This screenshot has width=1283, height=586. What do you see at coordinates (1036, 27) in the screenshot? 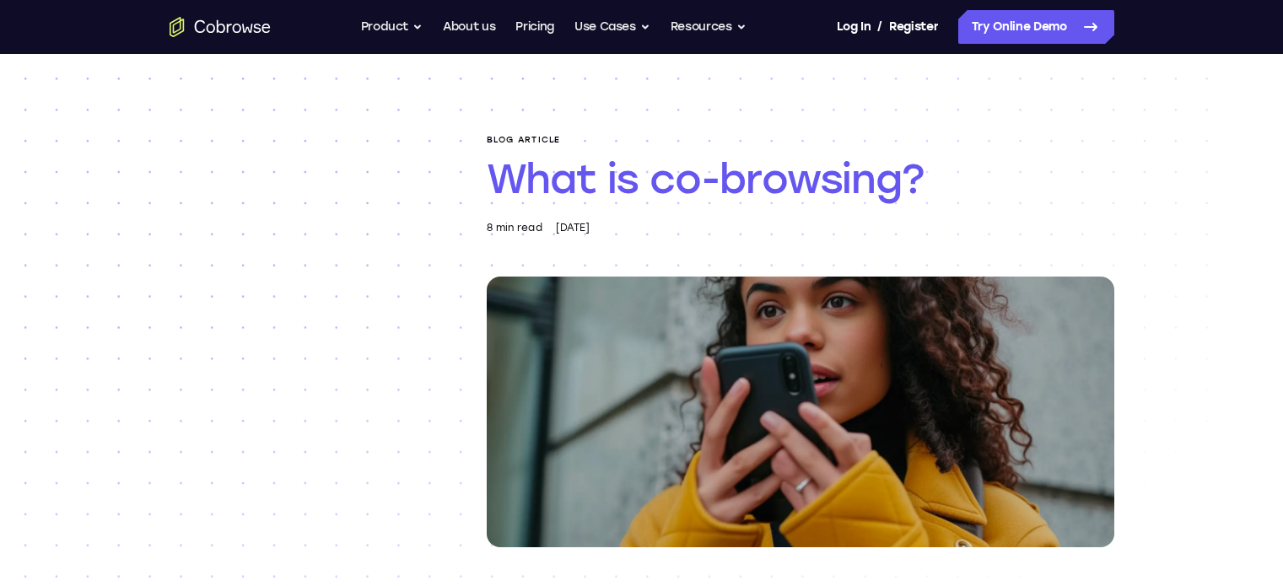
I see `a: Try Online Demo` at bounding box center [1036, 27].